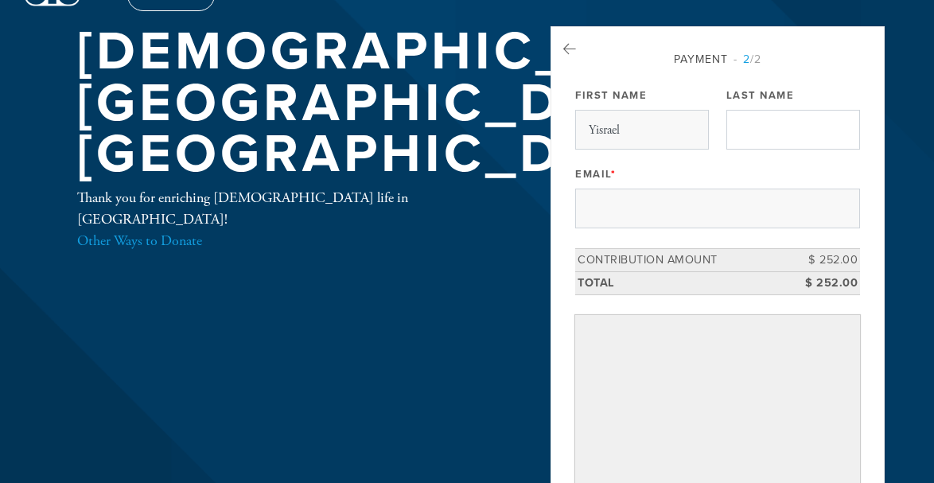 This screenshot has height=483, width=934. Describe the element at coordinates (747, 59) in the screenshot. I see `span: /2` at that location.